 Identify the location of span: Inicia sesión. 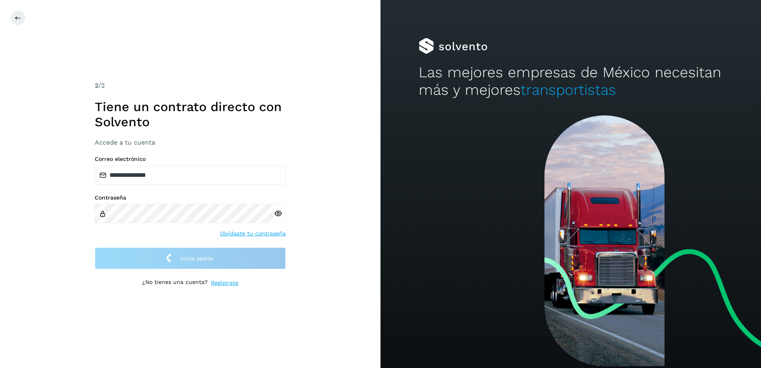
(196, 258).